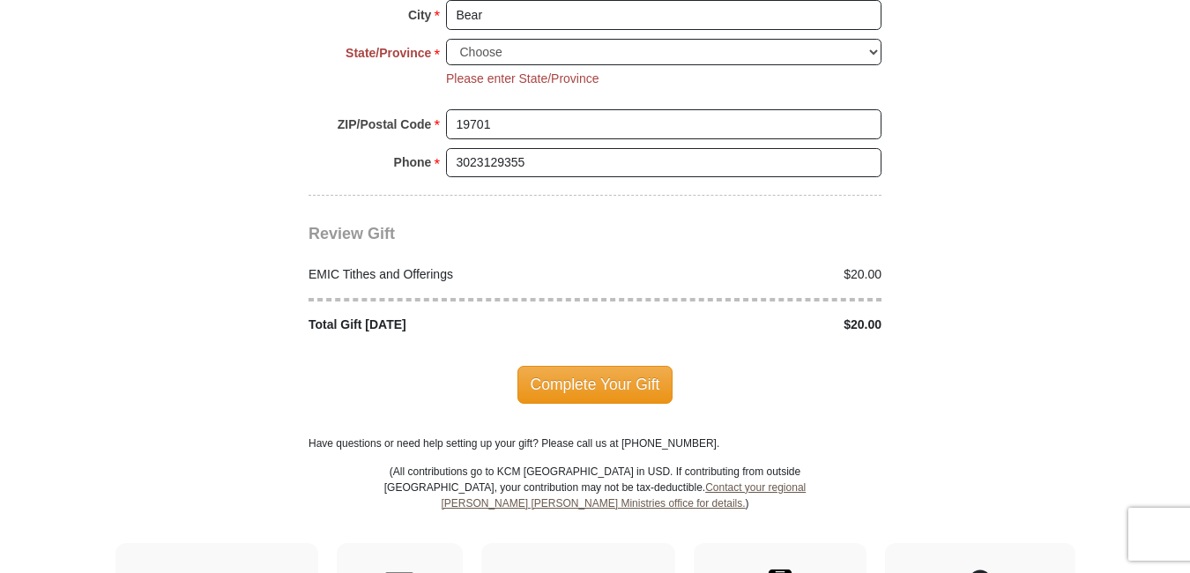 The image size is (1190, 573). Describe the element at coordinates (413, 162) in the screenshot. I see `strong: Phone` at that location.